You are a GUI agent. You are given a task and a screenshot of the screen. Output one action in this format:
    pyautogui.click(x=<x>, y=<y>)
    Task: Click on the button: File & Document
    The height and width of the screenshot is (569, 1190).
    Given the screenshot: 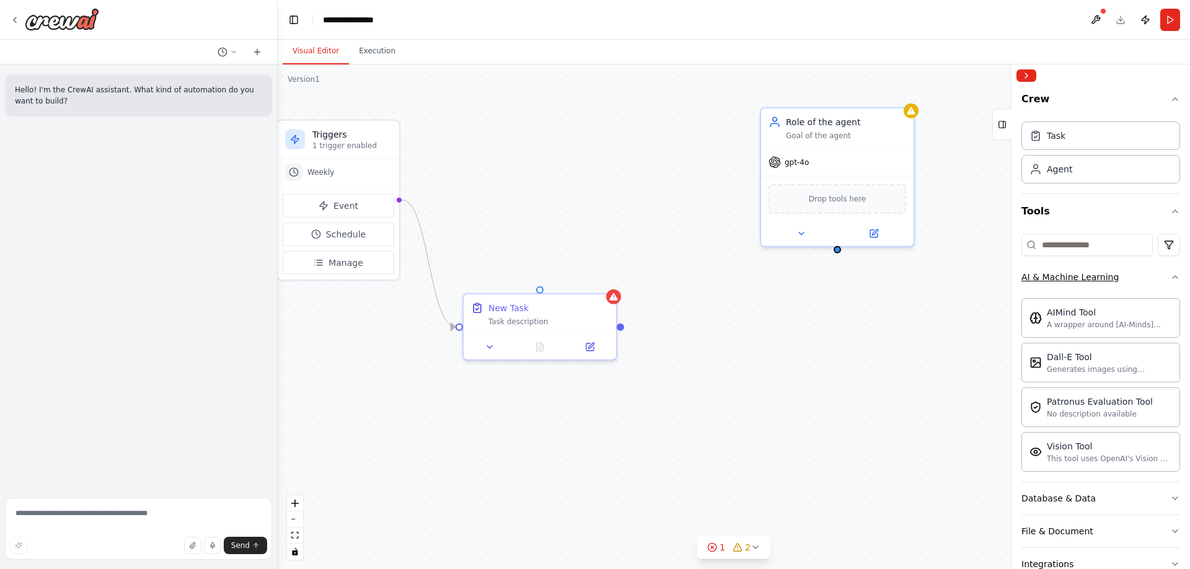 What is the action you would take?
    pyautogui.click(x=1101, y=531)
    